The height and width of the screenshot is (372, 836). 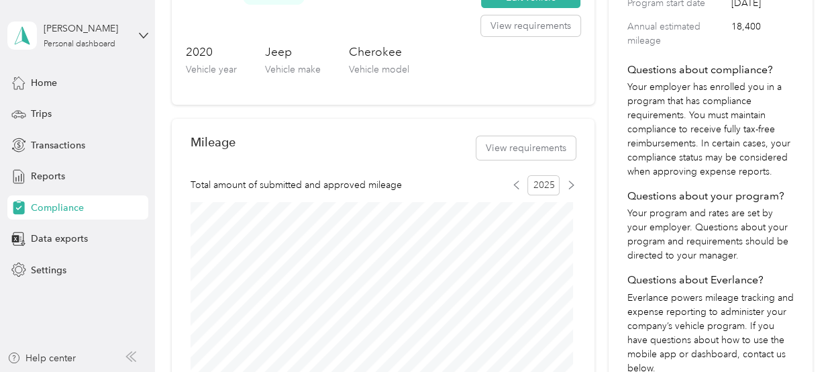 What do you see at coordinates (711, 234) in the screenshot?
I see `p: Your program and rates are set by your employer. Questions about your program and requirements sh...` at bounding box center [711, 234].